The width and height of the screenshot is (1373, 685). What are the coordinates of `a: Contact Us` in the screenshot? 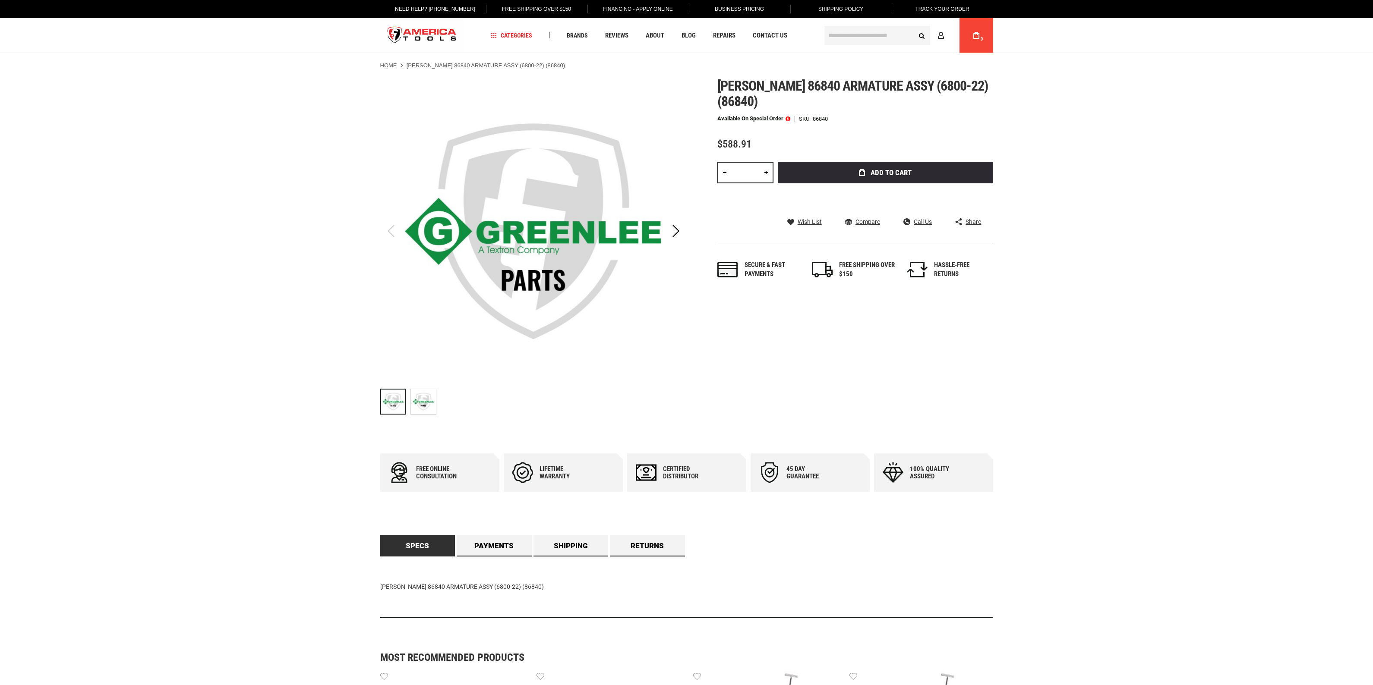 It's located at (770, 35).